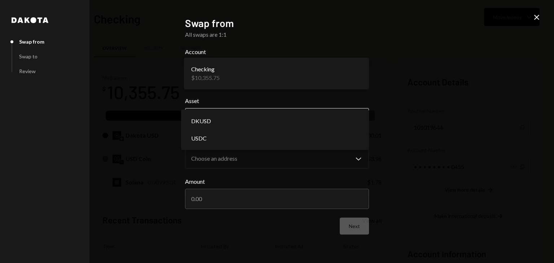 The height and width of the screenshot is (263, 554). I want to click on input: 0.00, so click(277, 199).